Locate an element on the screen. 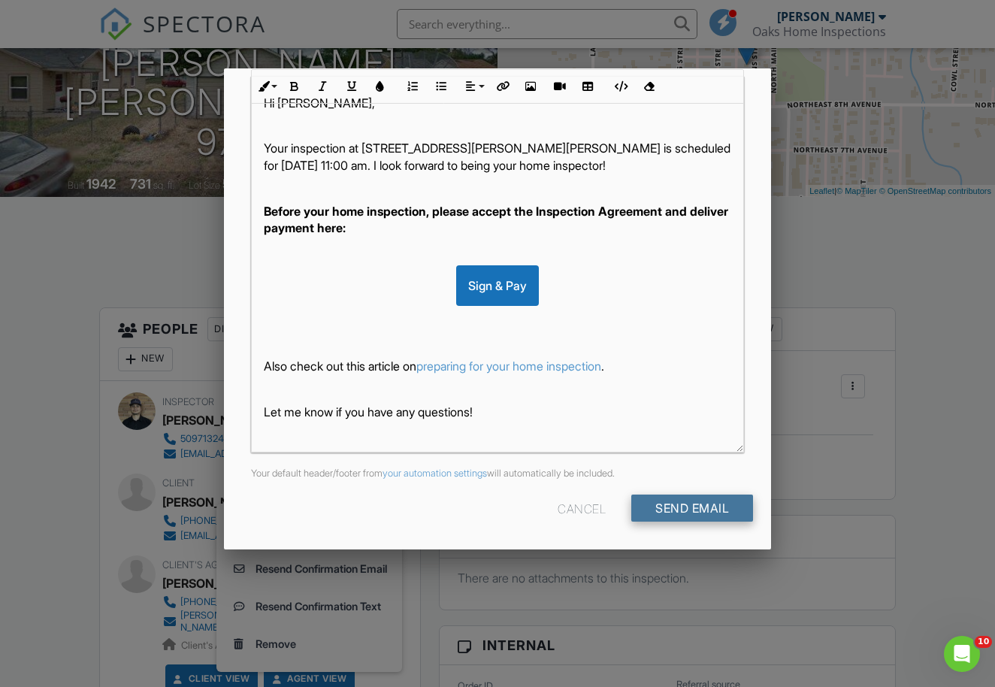 The height and width of the screenshot is (687, 995). div: Sign & Pay is located at coordinates (498, 286).